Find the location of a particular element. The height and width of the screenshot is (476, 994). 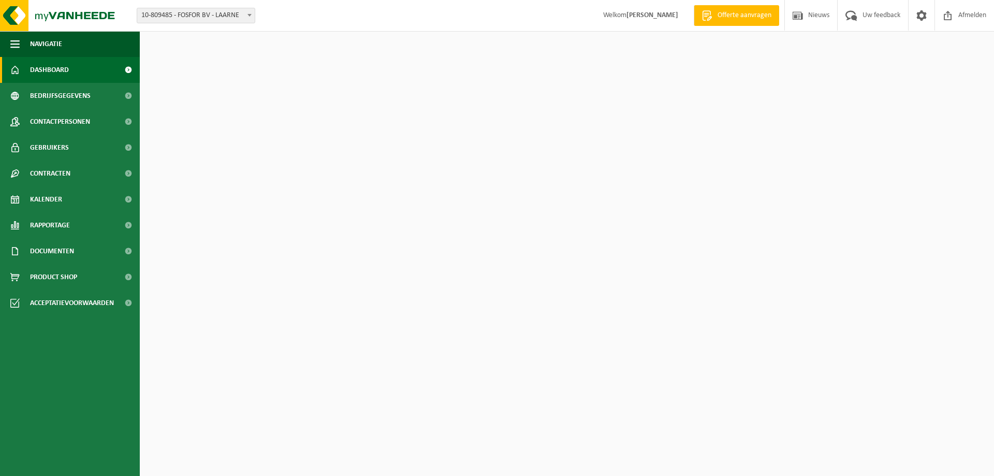

span: Documenten is located at coordinates (52, 251).